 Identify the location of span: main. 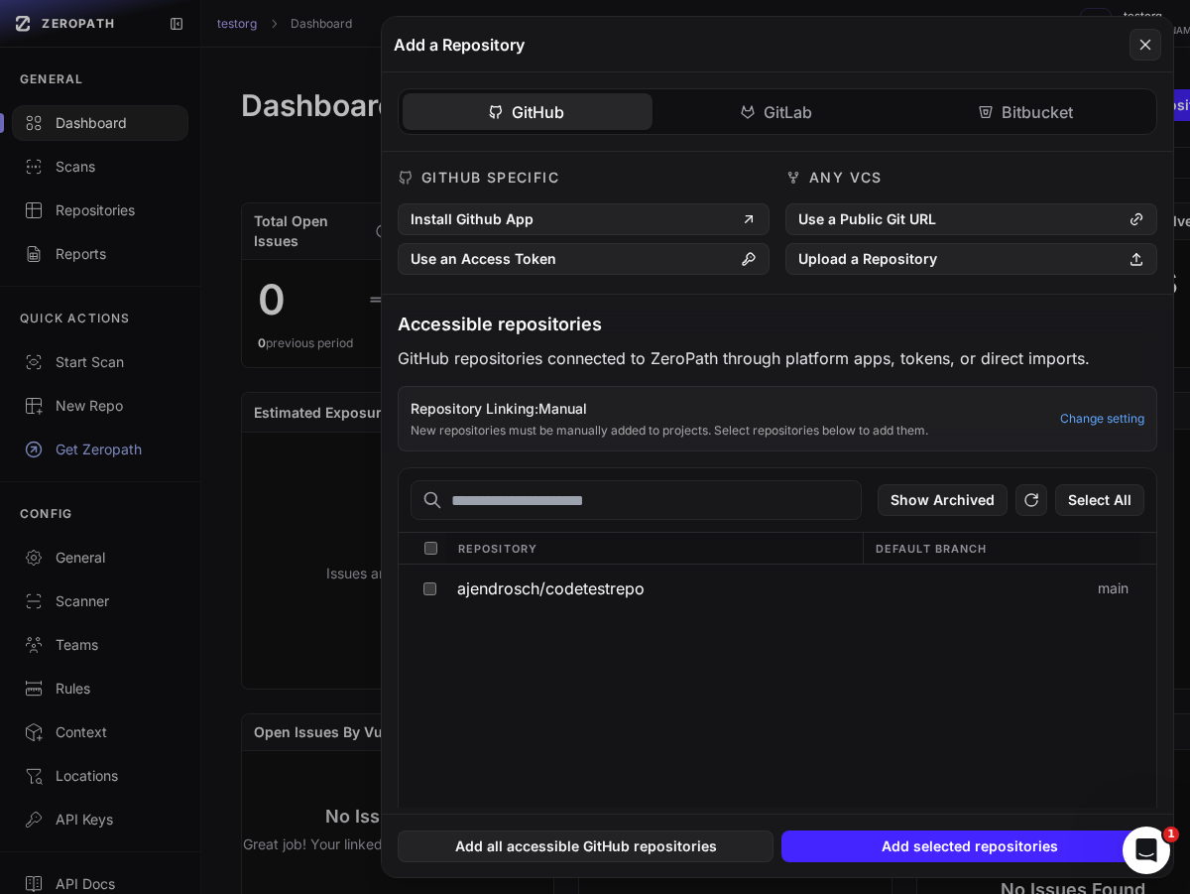
(1001, 588).